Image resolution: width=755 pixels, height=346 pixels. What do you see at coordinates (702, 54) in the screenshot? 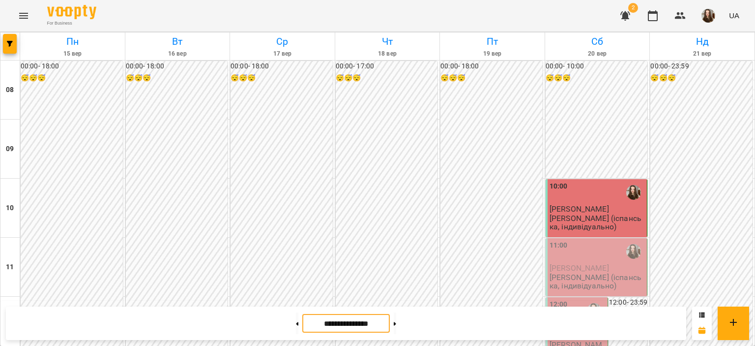
I see `h6: 21 вер` at bounding box center [702, 54].